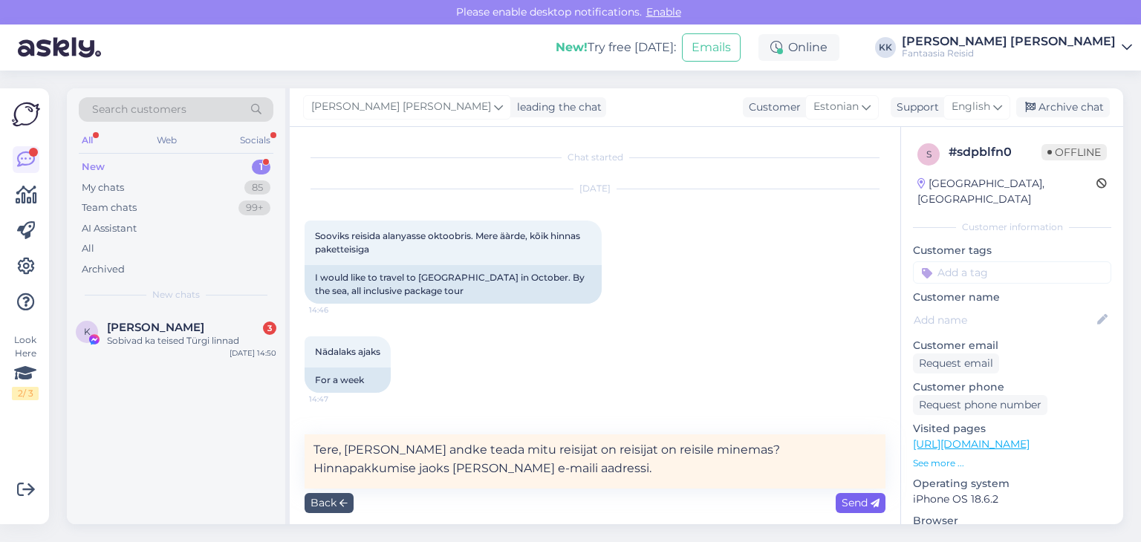  I want to click on span: Keidi Pere, so click(155, 328).